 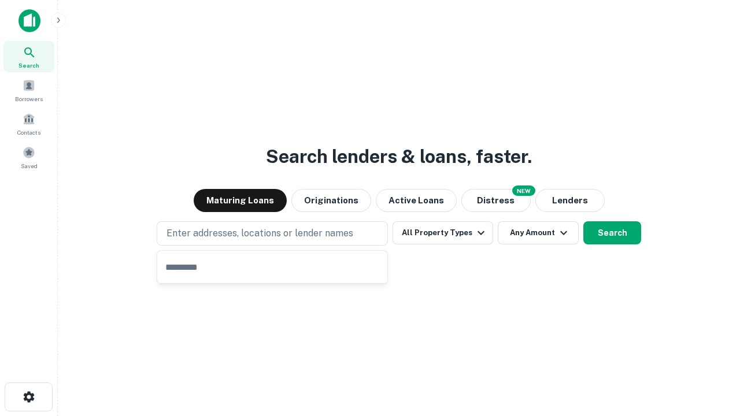 I want to click on span: Borrowers, so click(x=29, y=99).